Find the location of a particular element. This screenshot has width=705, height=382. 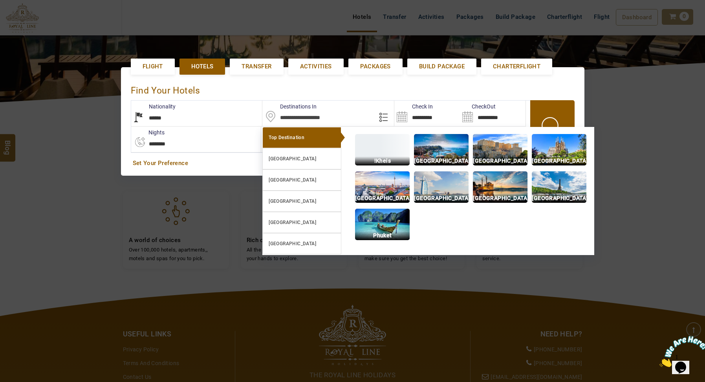

img: Chat attention grabber is located at coordinates (27, 18).